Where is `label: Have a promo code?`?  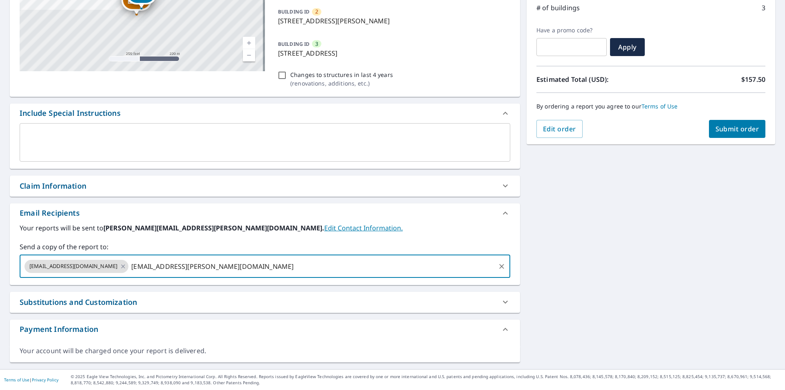 label: Have a promo code? is located at coordinates (572, 30).